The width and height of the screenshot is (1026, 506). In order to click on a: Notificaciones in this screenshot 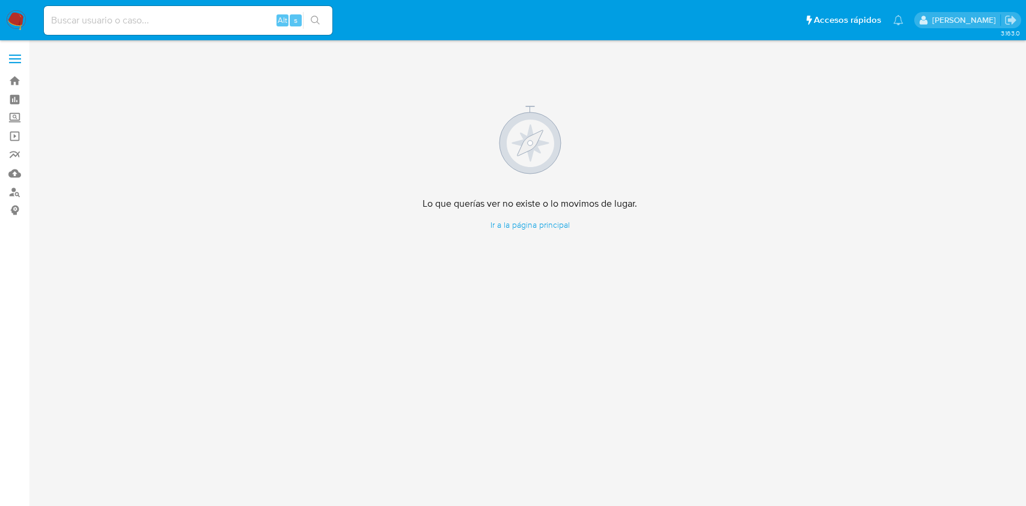, I will do `click(898, 20)`.